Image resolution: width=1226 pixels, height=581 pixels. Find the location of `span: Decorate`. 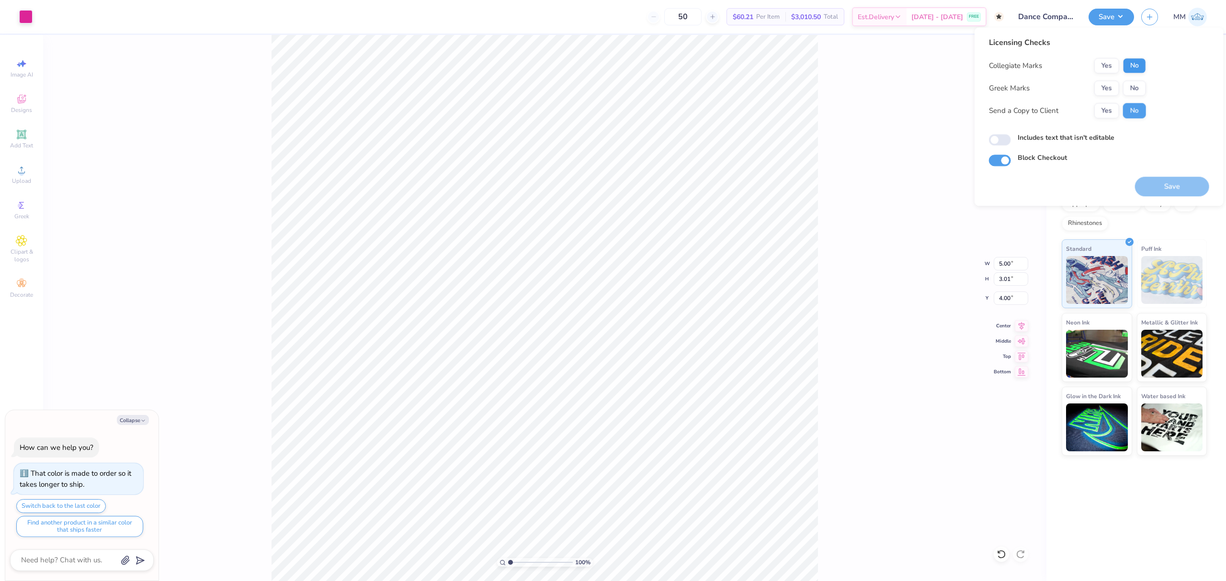

span: Decorate is located at coordinates (22, 295).